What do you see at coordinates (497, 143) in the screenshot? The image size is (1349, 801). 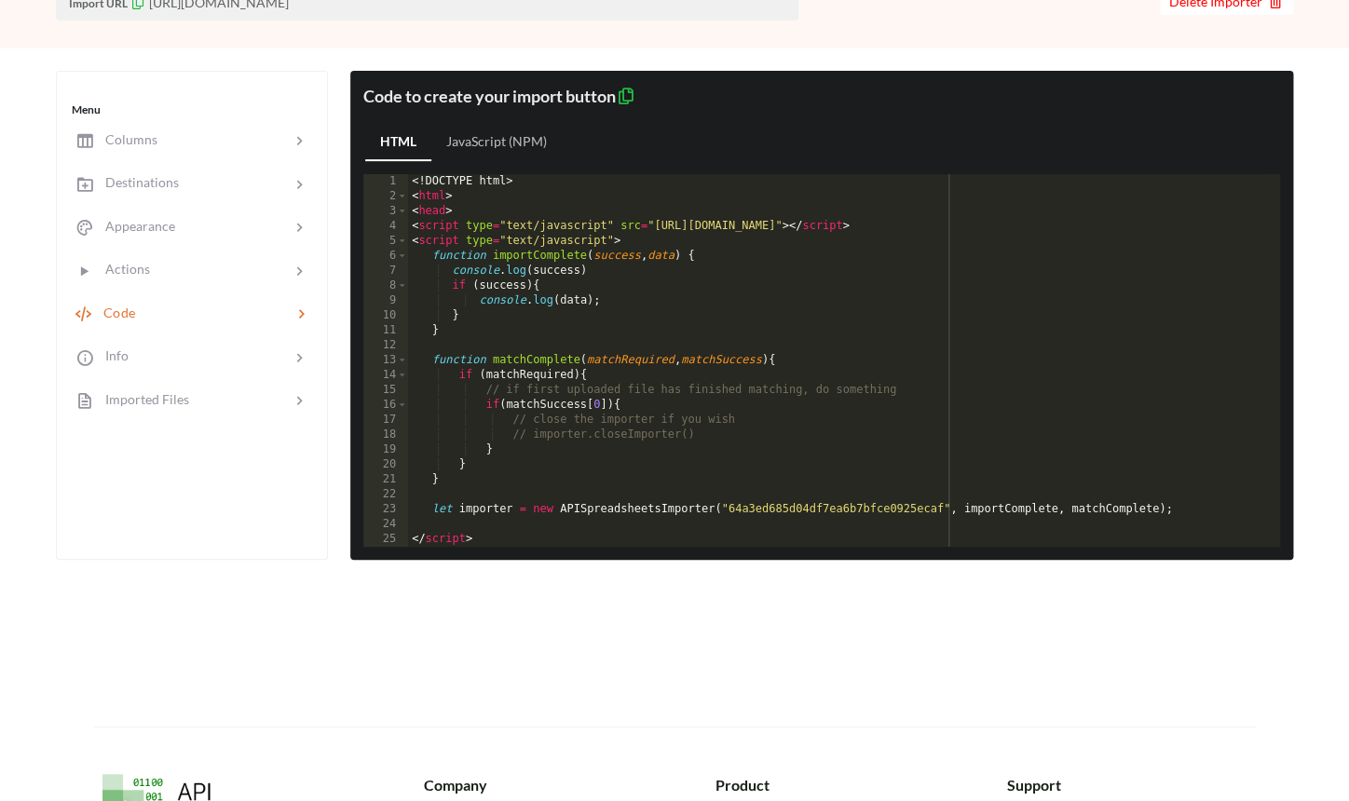 I see `a: JavaScript (NPM)` at bounding box center [497, 143].